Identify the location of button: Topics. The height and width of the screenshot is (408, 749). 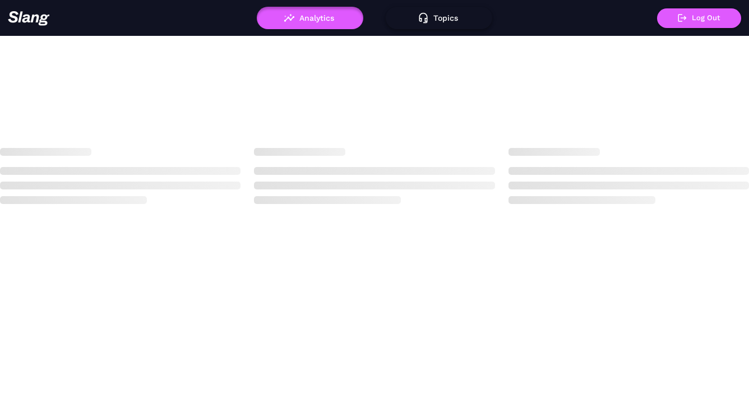
(439, 18).